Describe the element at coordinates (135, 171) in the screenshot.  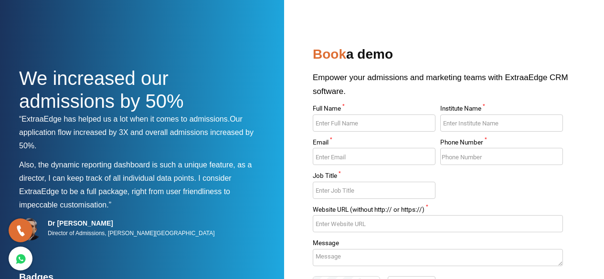
I see `span: Also, the dynamic reporting dashboard is such a unique feature, as a director, I can keep track o...` at that location.